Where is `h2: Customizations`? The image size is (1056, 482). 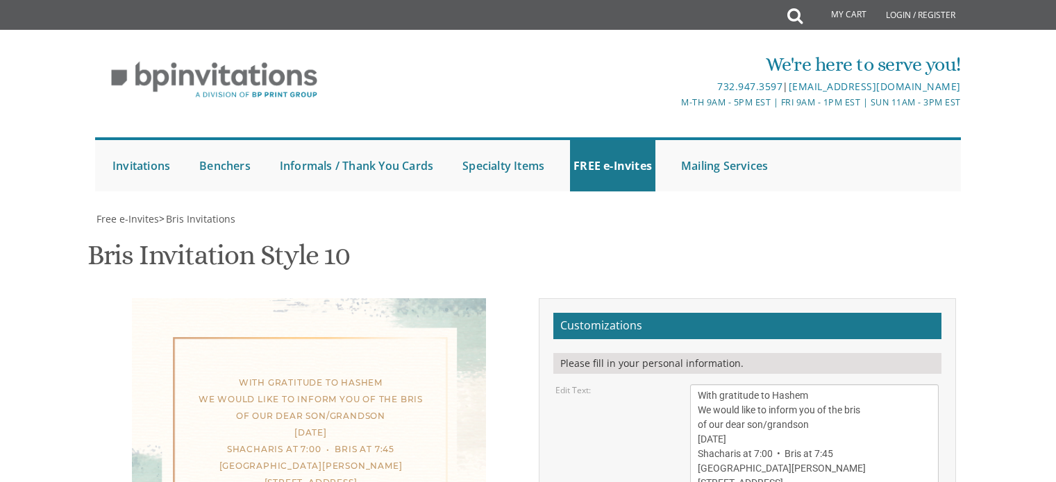 h2: Customizations is located at coordinates (747, 326).